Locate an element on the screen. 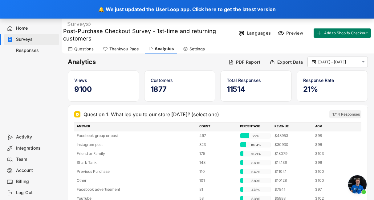  div: Response Rate is located at coordinates (333, 80).